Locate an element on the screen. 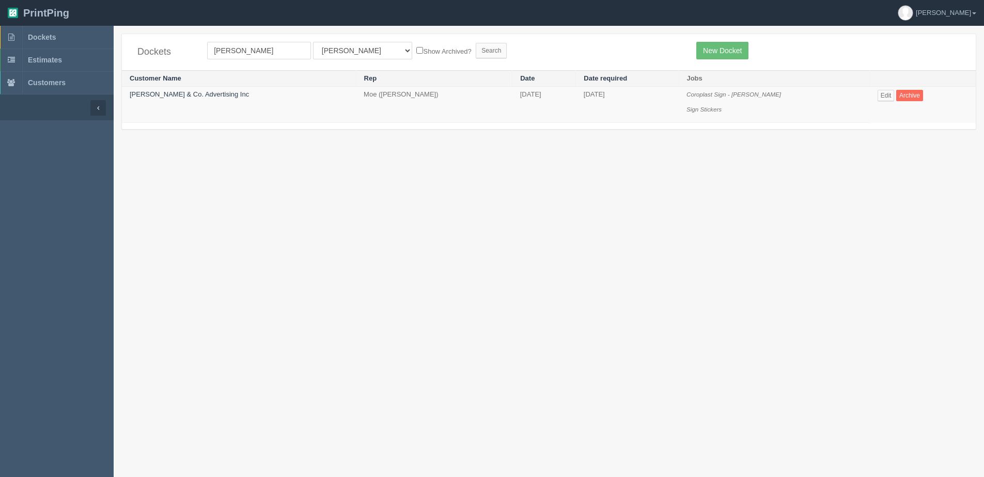 This screenshot has width=984, height=477. img: avatar_default-7531ab5dedf162e01f1e0bb0964e6a185e93c5c22dfe317fb01d7f8cd2b1632c.jpg is located at coordinates (905, 13).